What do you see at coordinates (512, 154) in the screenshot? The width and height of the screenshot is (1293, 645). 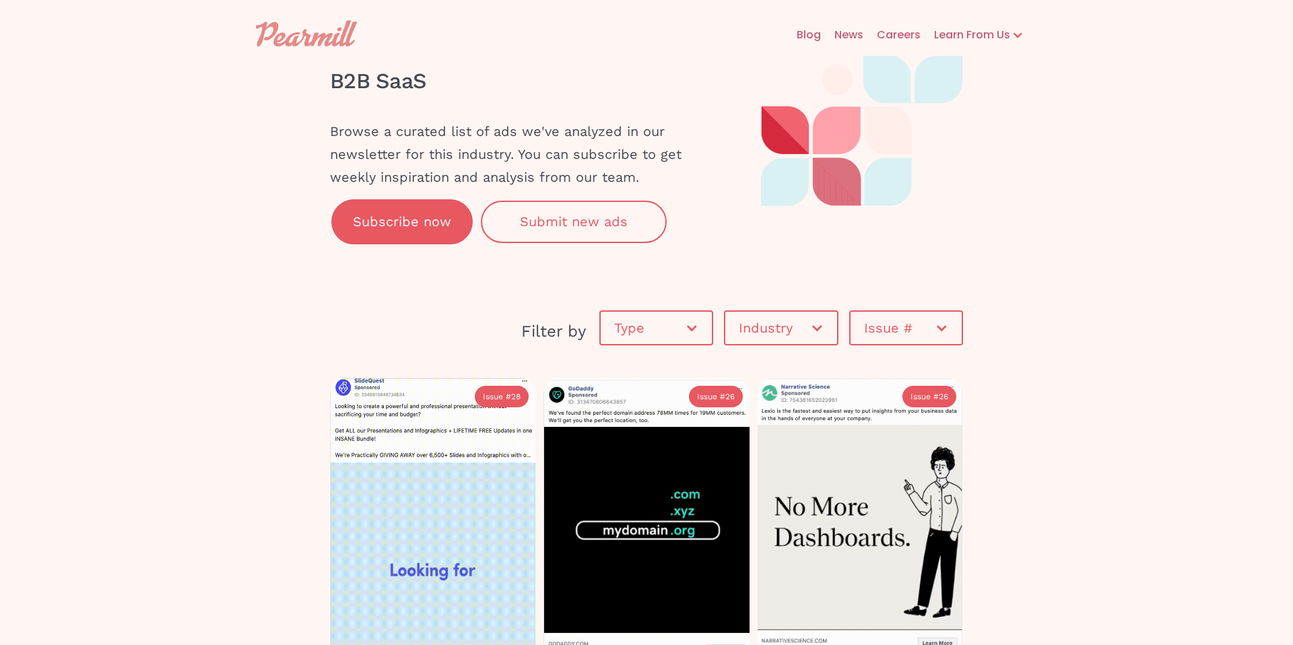 I see `div: Browse a curated list of ads we've analyzed in our newsletter for this industry. You can subscrib...` at bounding box center [512, 154].